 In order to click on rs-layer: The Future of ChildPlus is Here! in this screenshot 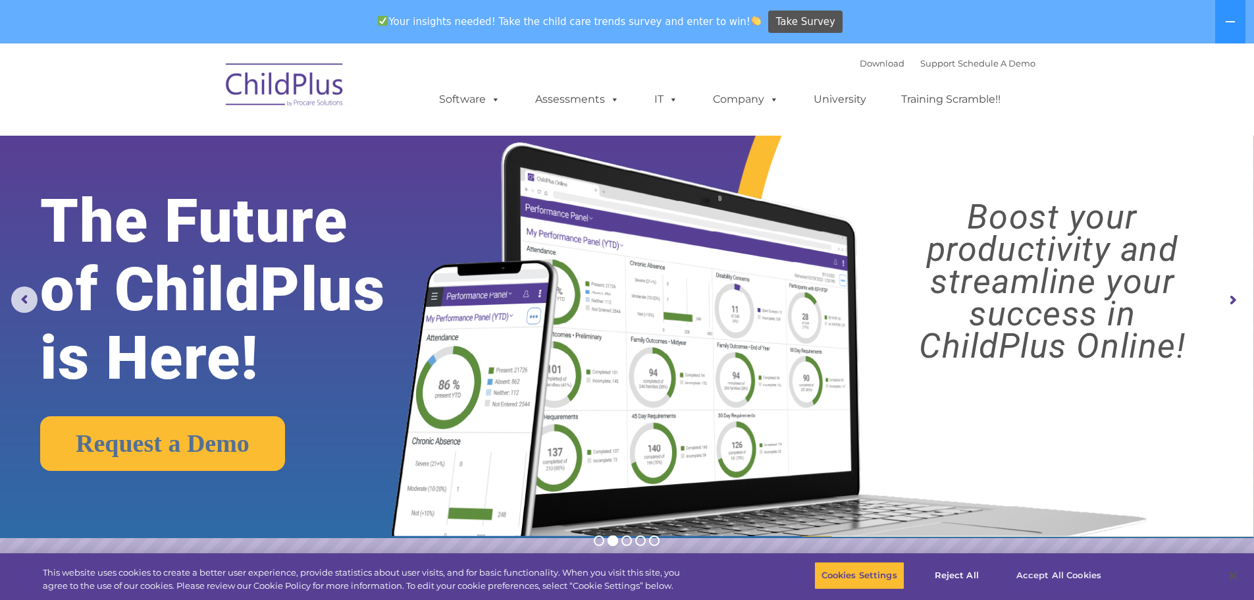, I will do `click(240, 290)`.